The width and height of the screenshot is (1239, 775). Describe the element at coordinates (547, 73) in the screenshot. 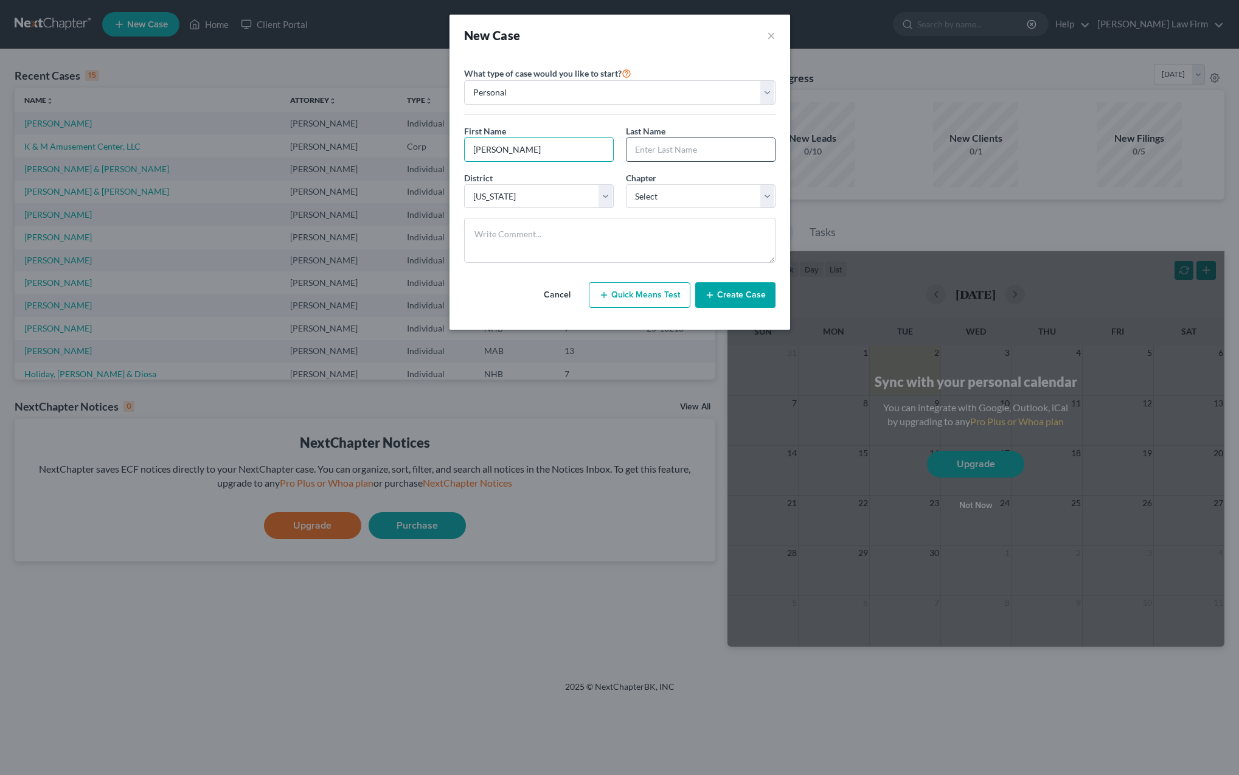

I see `label: What type of case would you like to start?` at that location.